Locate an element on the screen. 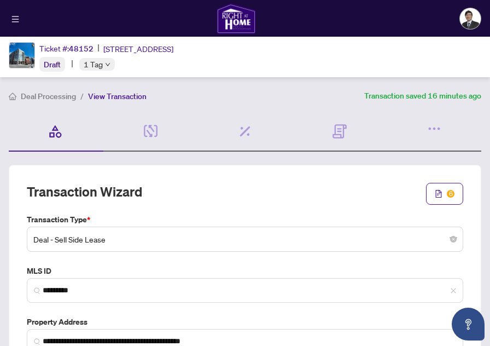 This screenshot has height=346, width=490. span: home is located at coordinates (13, 96).